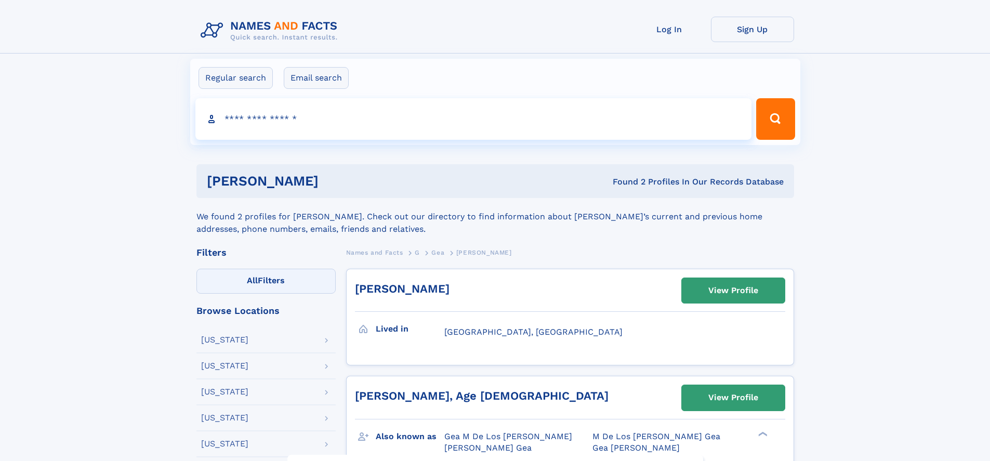  What do you see at coordinates (410, 329) in the screenshot?
I see `h3: Lived in` at bounding box center [410, 329].